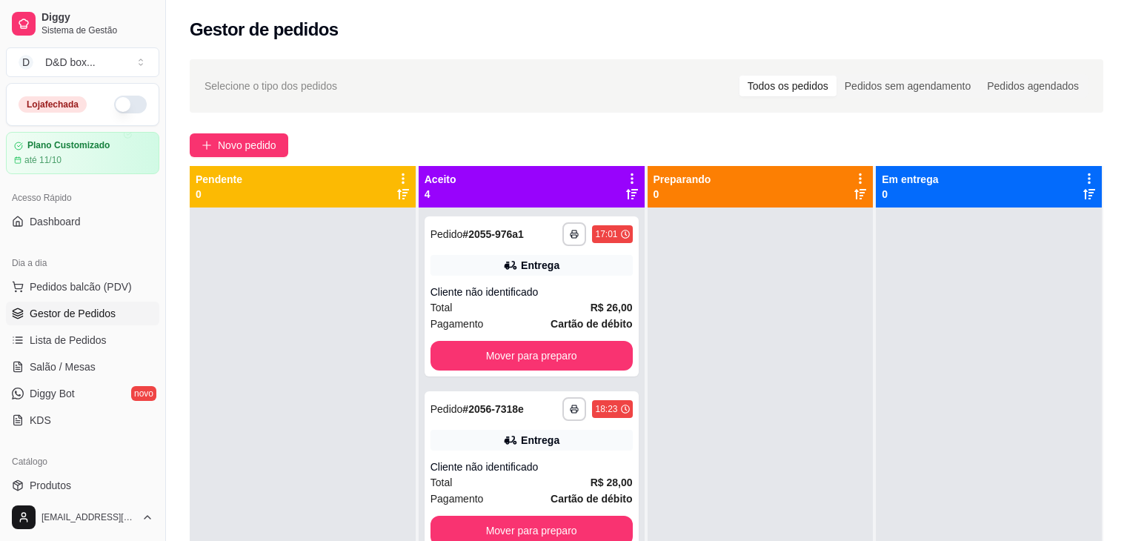  Describe the element at coordinates (82, 62) in the screenshot. I see `button: Select a team` at that location.